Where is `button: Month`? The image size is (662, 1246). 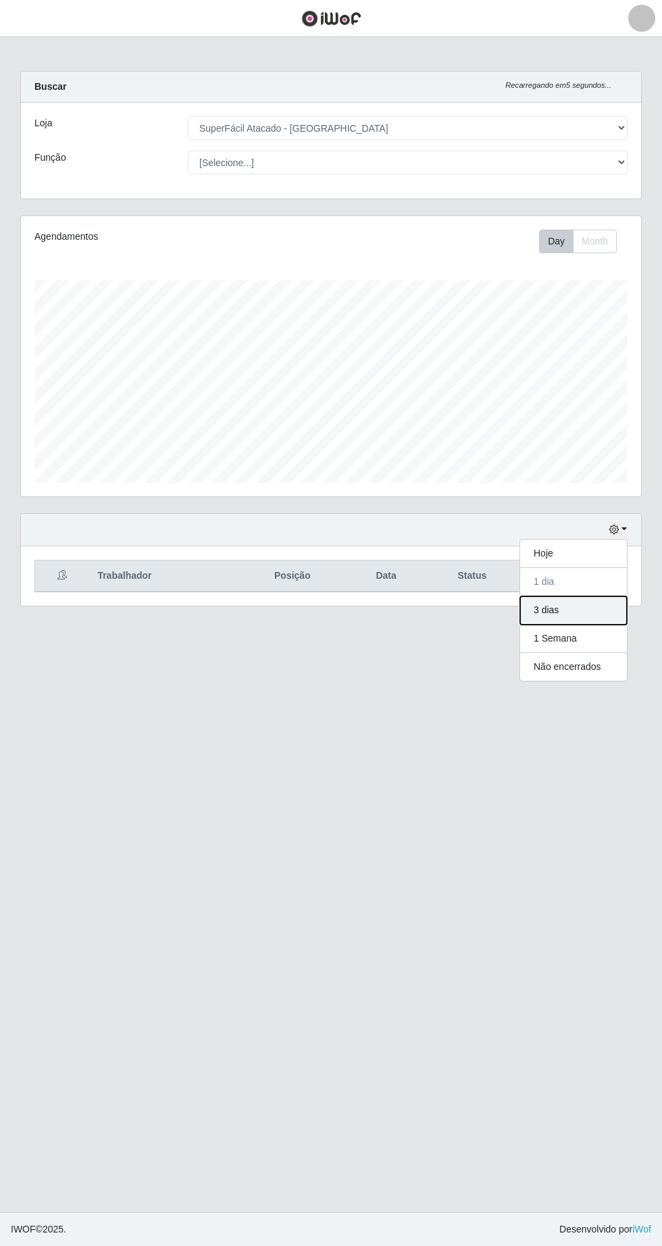 button: Month is located at coordinates (594, 241).